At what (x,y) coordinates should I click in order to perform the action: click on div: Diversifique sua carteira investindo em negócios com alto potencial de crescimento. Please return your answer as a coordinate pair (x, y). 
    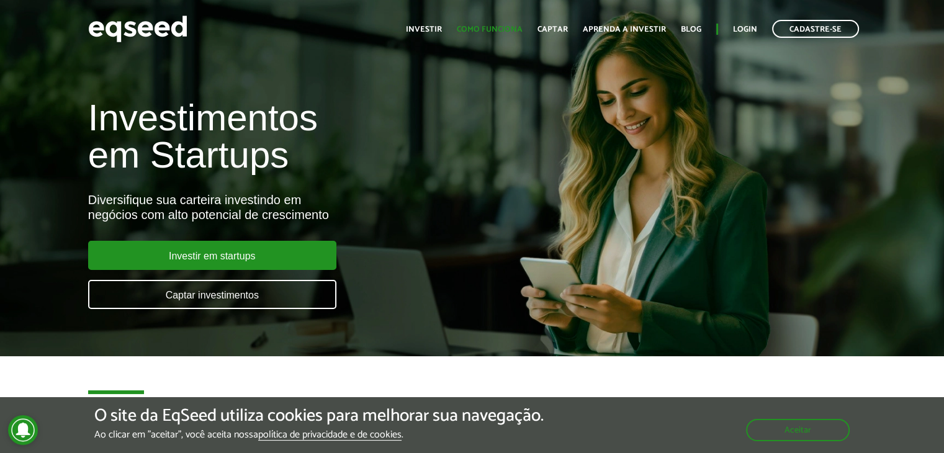
    Looking at the image, I should click on (315, 207).